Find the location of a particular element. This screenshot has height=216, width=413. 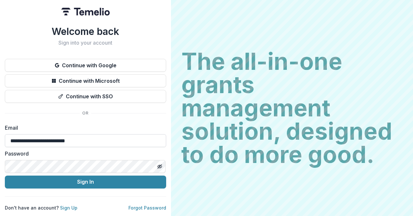

a: Sign Up is located at coordinates (69, 207).